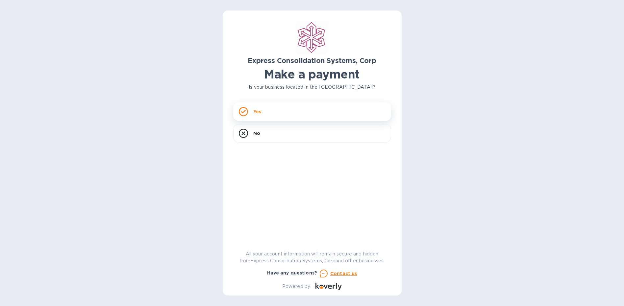 This screenshot has height=306, width=624. Describe the element at coordinates (312, 74) in the screenshot. I see `h1: Make a payment` at that location.